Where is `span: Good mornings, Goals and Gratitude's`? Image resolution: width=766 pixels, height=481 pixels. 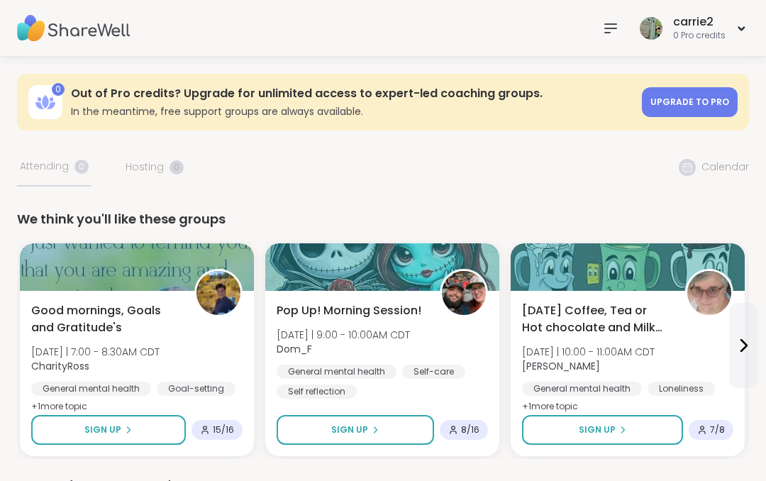 span: Good mornings, Goals and Gratitude's is located at coordinates (105, 319).